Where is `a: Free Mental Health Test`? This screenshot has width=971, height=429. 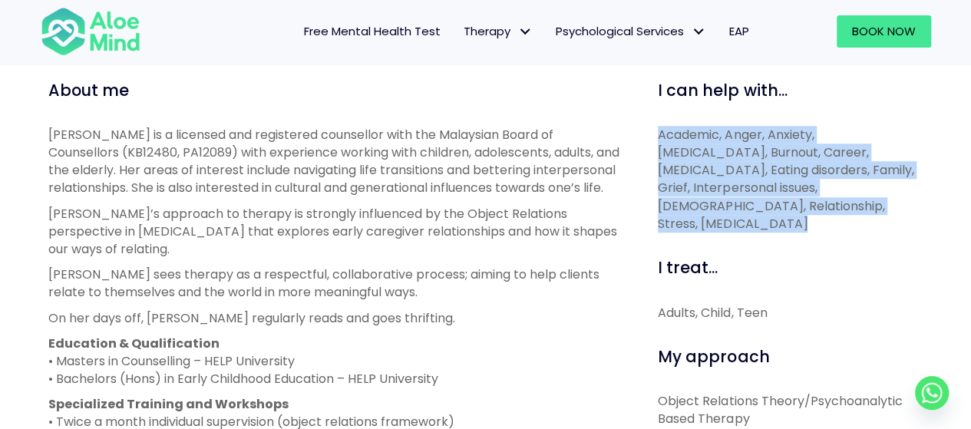 a: Free Mental Health Test is located at coordinates (372, 31).